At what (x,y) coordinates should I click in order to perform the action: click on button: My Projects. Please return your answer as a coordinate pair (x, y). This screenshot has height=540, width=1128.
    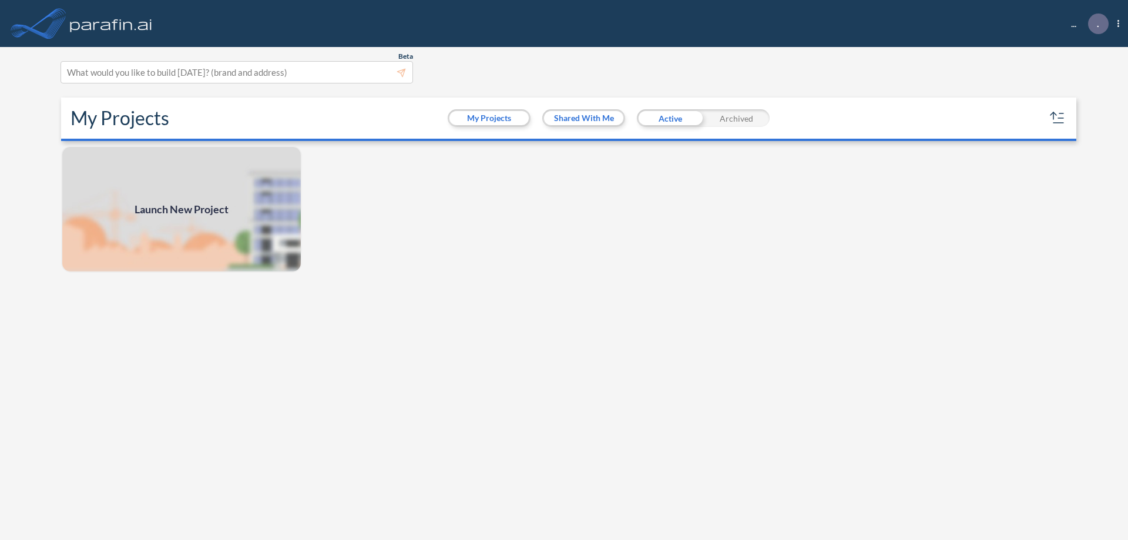
    Looking at the image, I should click on (489, 118).